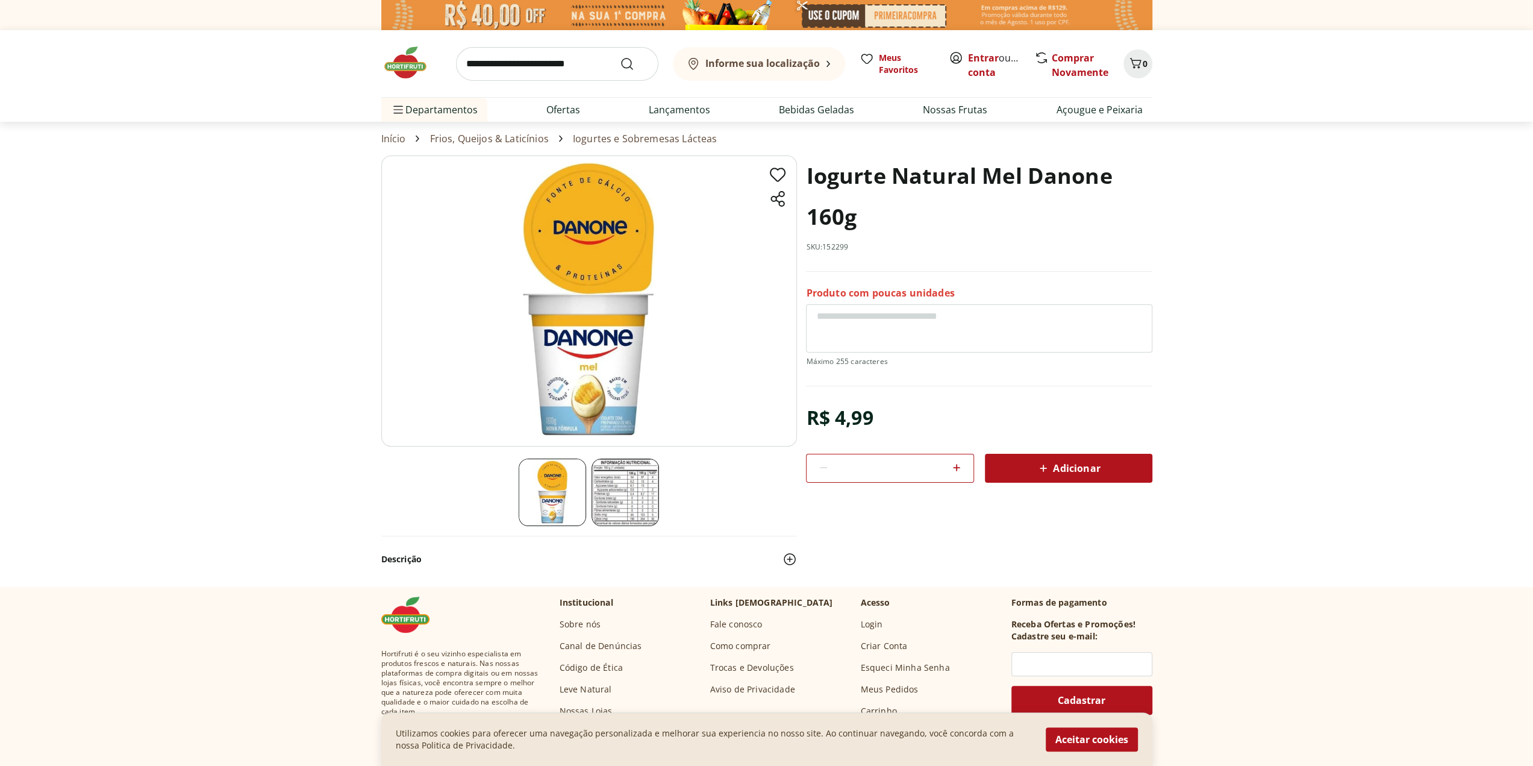 This screenshot has height=766, width=1533. What do you see at coordinates (713, 739) in the screenshot?
I see `p: Utilizamos cookies para oferecer uma navegação personalizada e melhorar sua experiencia no nosso ...` at bounding box center [713, 739].